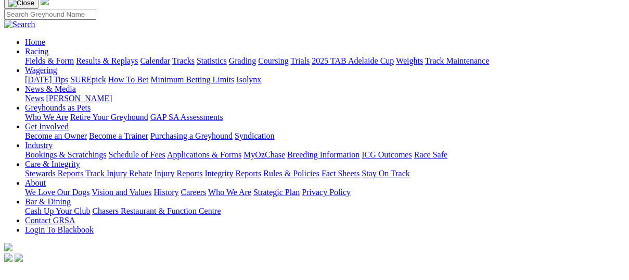 This screenshot has width=629, height=280. I want to click on a: Breeding Information, so click(323, 154).